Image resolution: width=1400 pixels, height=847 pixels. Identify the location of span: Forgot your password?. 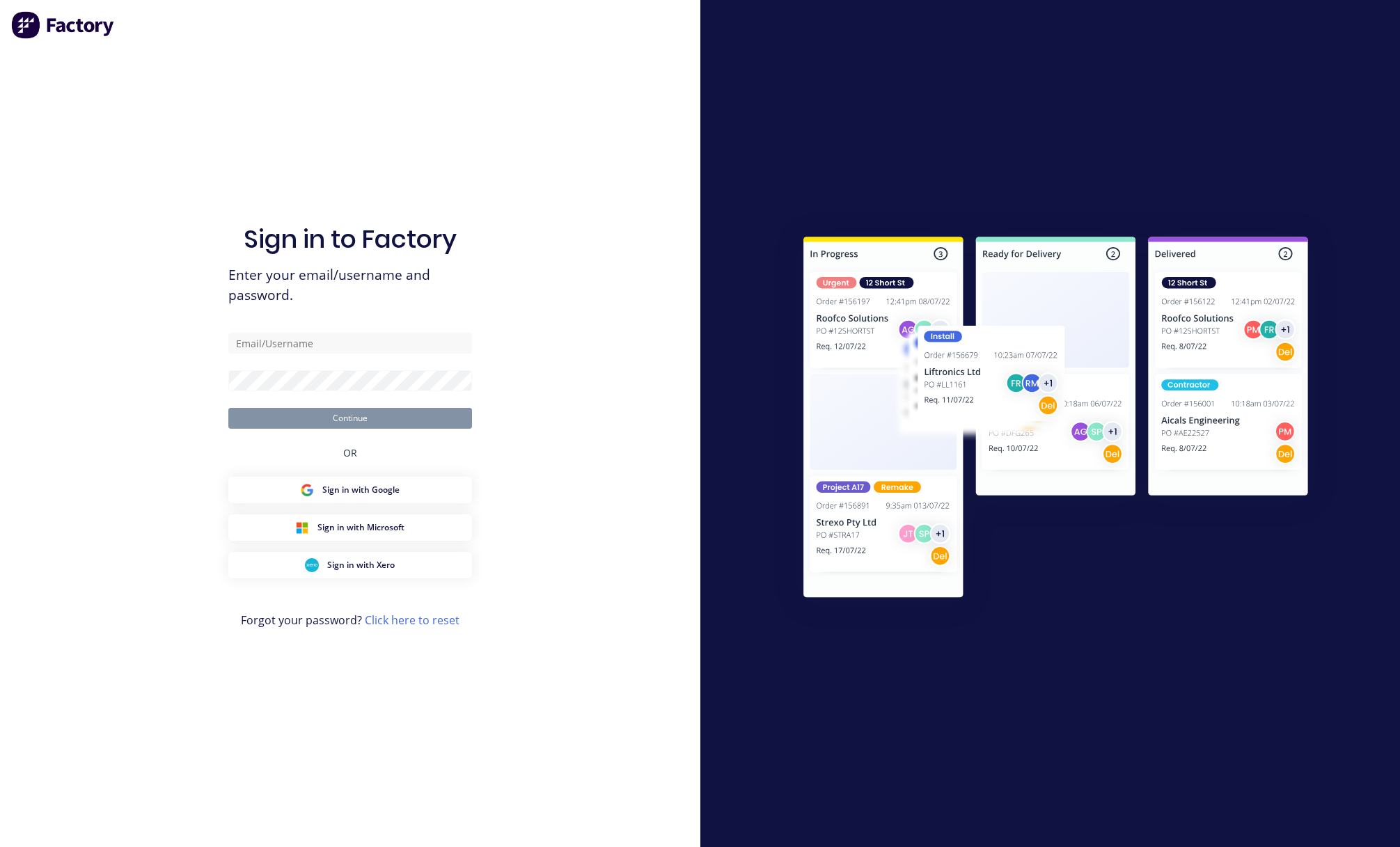
(350, 620).